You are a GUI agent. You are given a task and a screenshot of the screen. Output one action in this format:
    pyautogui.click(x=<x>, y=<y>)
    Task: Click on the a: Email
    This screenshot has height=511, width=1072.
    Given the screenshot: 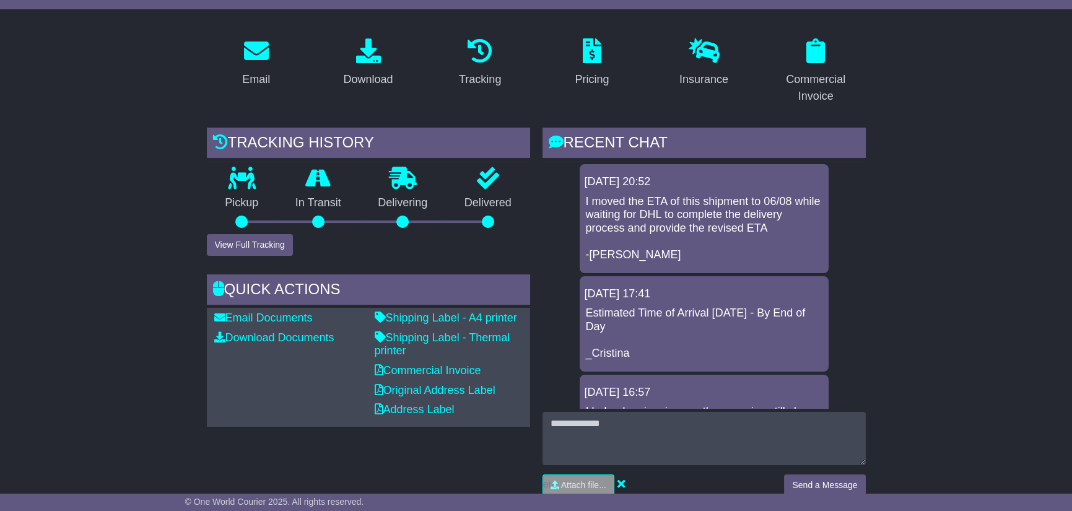 What is the action you would take?
    pyautogui.click(x=256, y=63)
    